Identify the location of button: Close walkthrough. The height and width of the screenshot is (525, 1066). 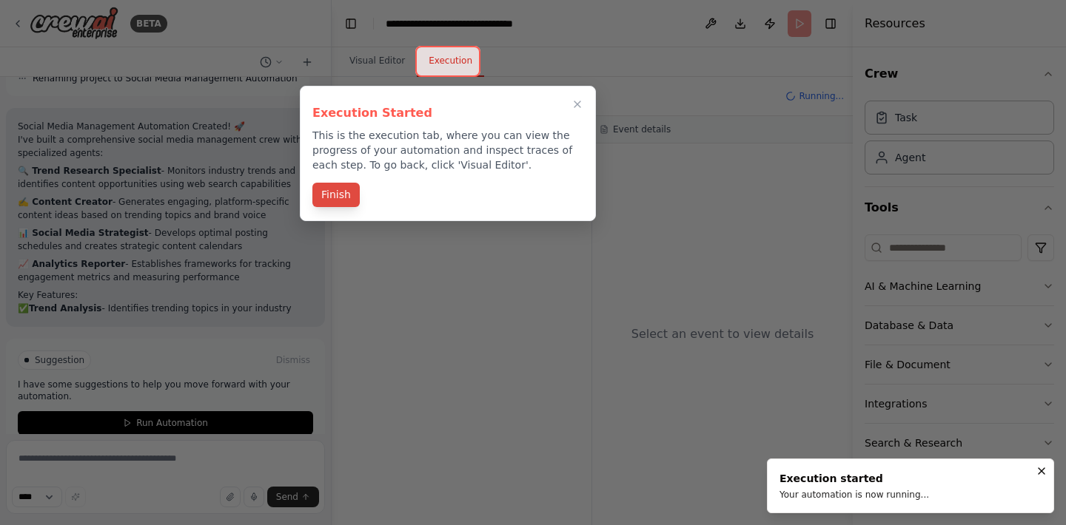
(577, 104).